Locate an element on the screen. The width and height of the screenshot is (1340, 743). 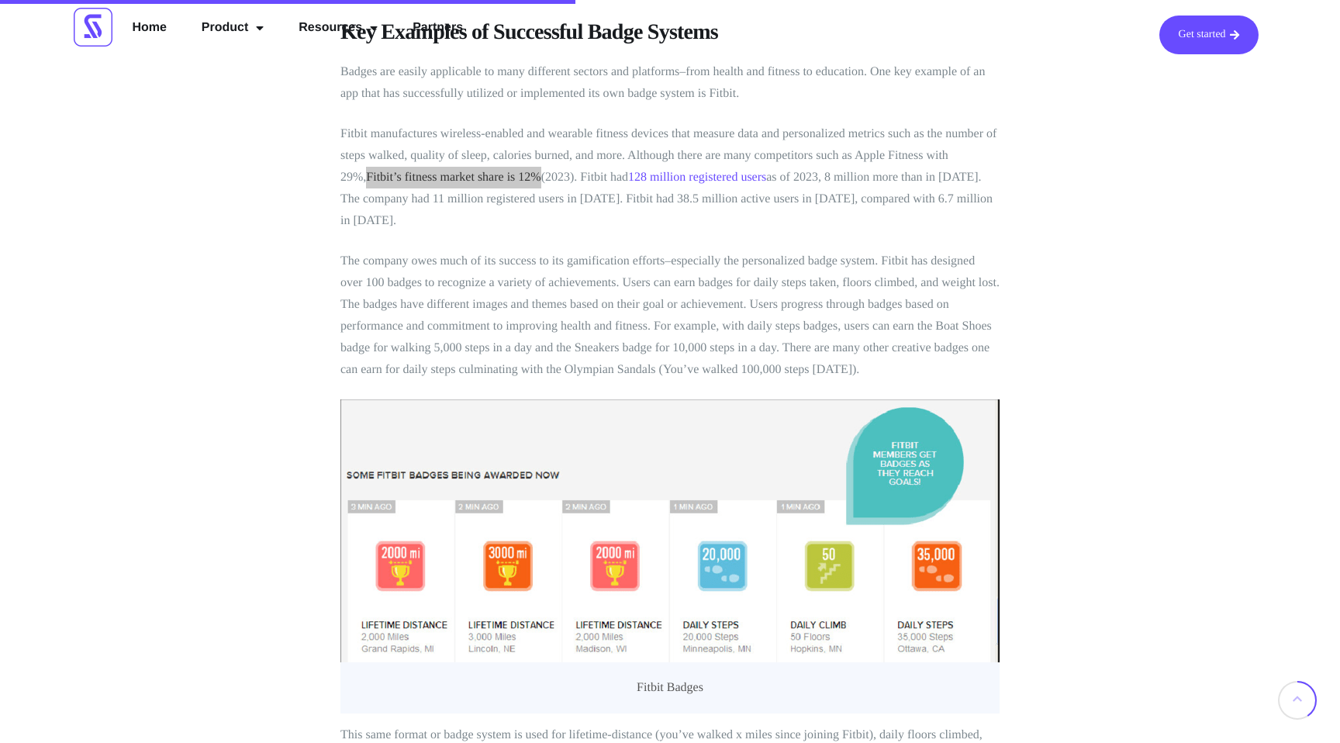
a: Resources is located at coordinates (338, 28).